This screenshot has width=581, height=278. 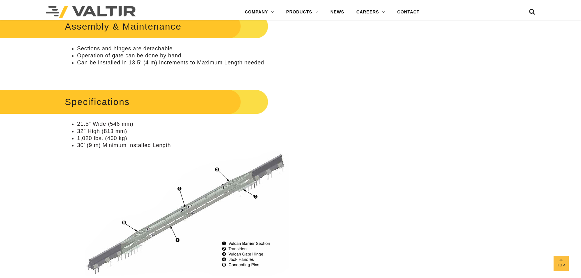 What do you see at coordinates (224, 209) in the screenshot?
I see `li: 30′ (9 m) Minimum Installed Length` at bounding box center [224, 209].